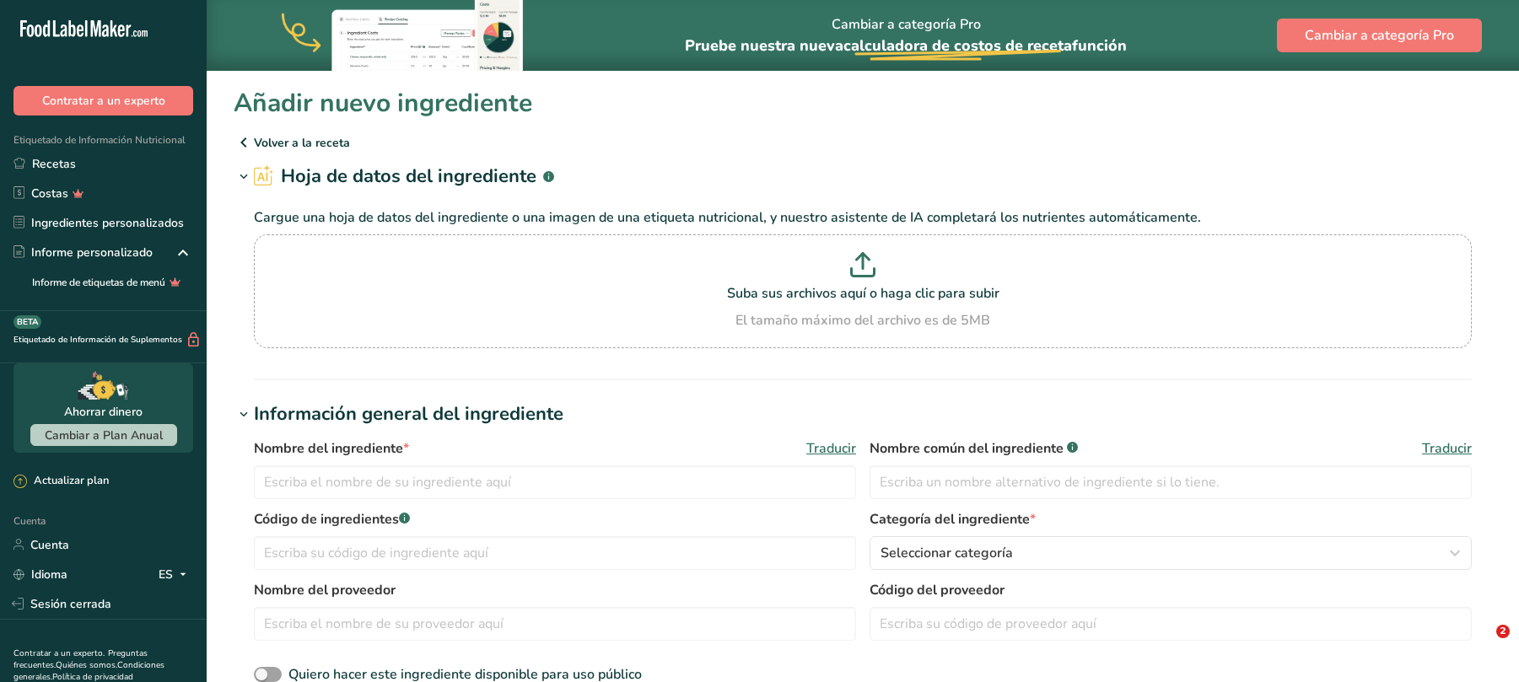 The height and width of the screenshot is (682, 1519). Describe the element at coordinates (100, 140) in the screenshot. I see `font: Etiquetado de Información Nutricional` at that location.